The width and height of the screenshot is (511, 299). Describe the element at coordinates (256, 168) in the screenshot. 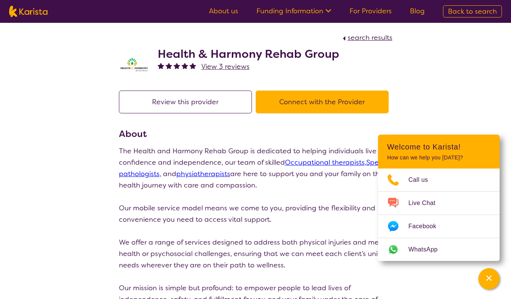

I see `p: The Health and Harmony Rehab Group is dedicated to helping individuals live with confidence and i...` at that location.